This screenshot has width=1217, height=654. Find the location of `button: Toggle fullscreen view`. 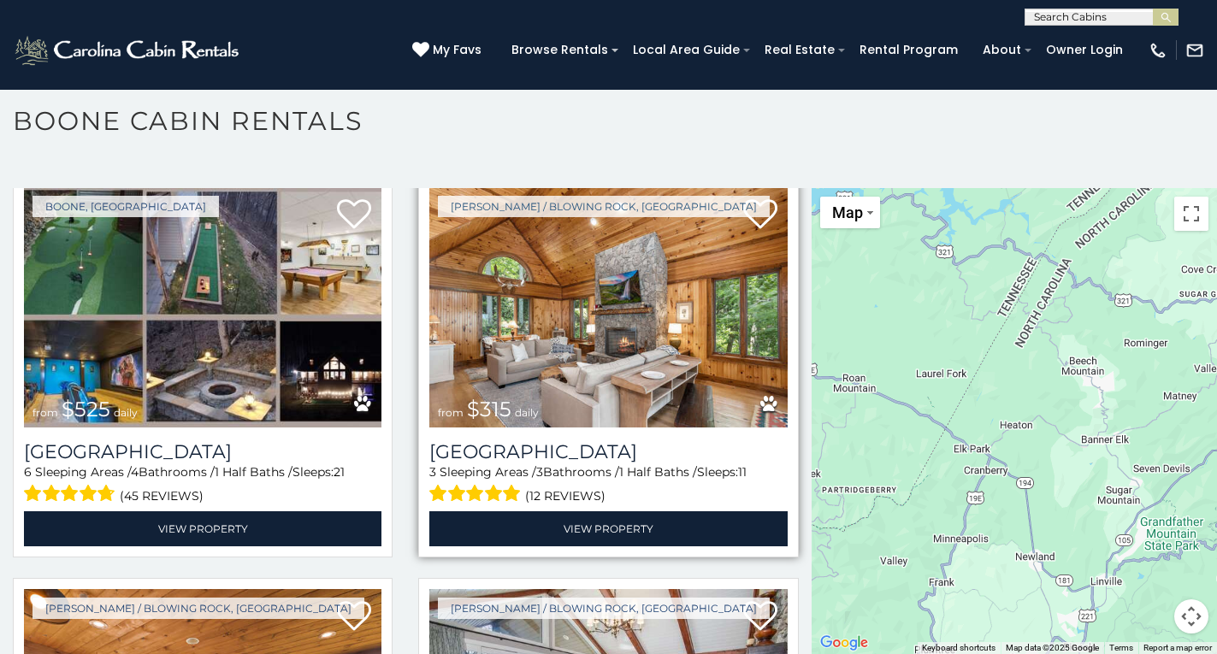

button: Toggle fullscreen view is located at coordinates (1191, 214).